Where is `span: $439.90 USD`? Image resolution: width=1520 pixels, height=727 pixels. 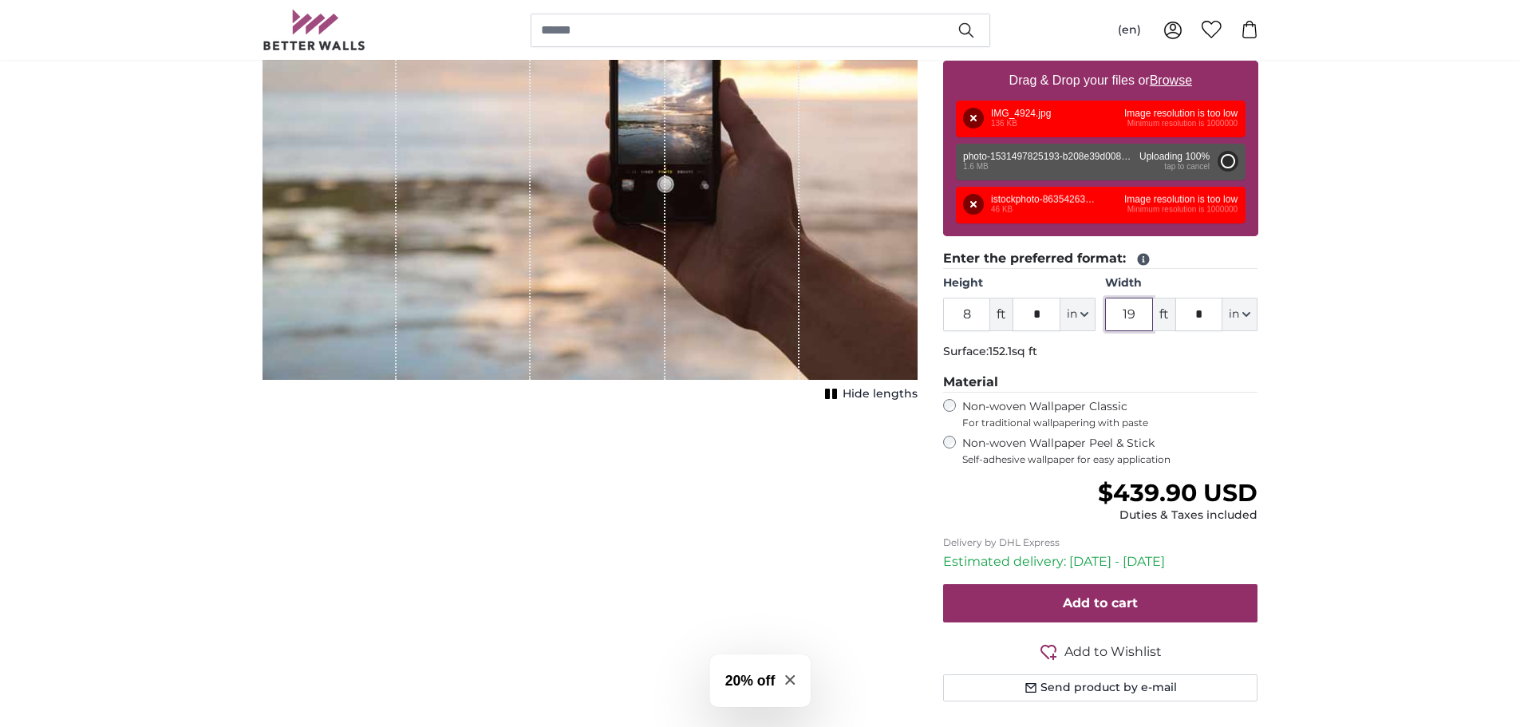 span: $439.90 USD is located at coordinates (1178, 492).